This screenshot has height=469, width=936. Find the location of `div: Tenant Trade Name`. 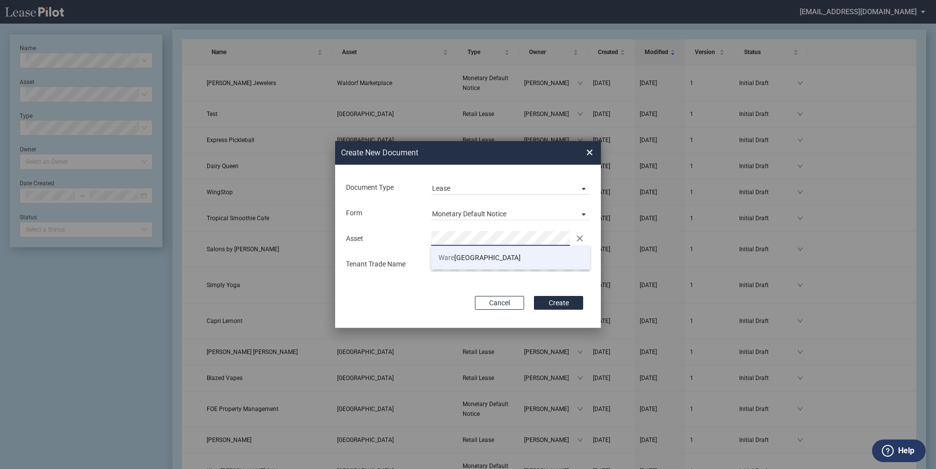

div: Tenant Trade Name is located at coordinates (382, 265).